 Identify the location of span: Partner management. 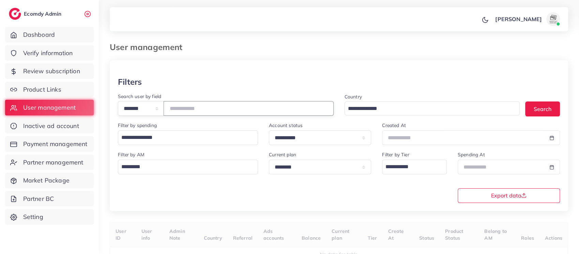
(53, 163).